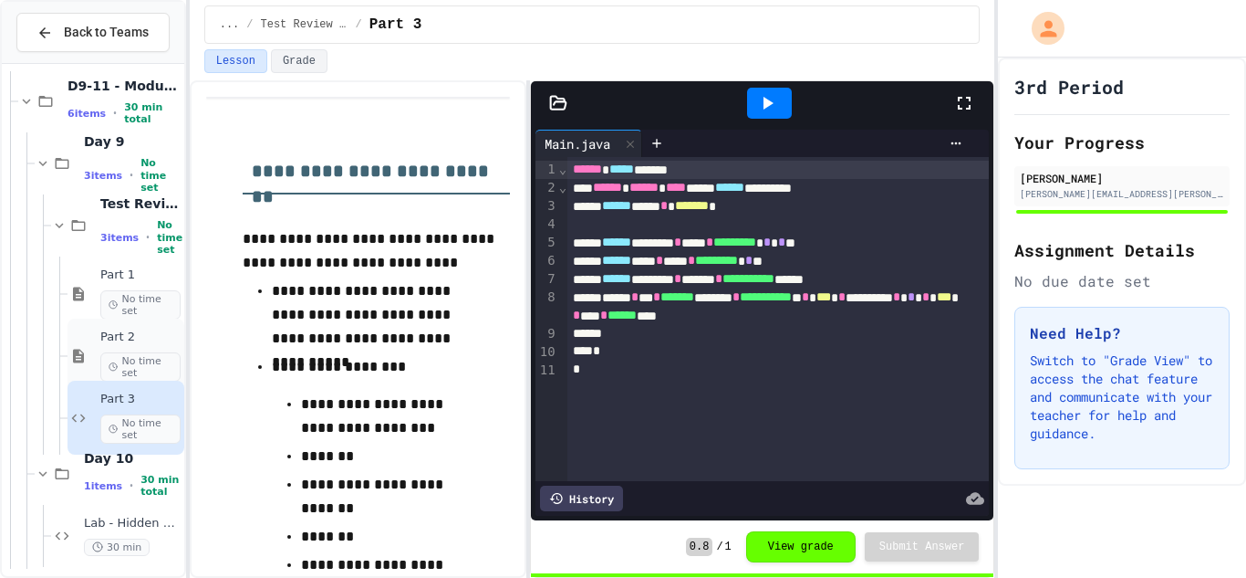  Describe the element at coordinates (141, 275) in the screenshot. I see `span: Part 1` at that location.